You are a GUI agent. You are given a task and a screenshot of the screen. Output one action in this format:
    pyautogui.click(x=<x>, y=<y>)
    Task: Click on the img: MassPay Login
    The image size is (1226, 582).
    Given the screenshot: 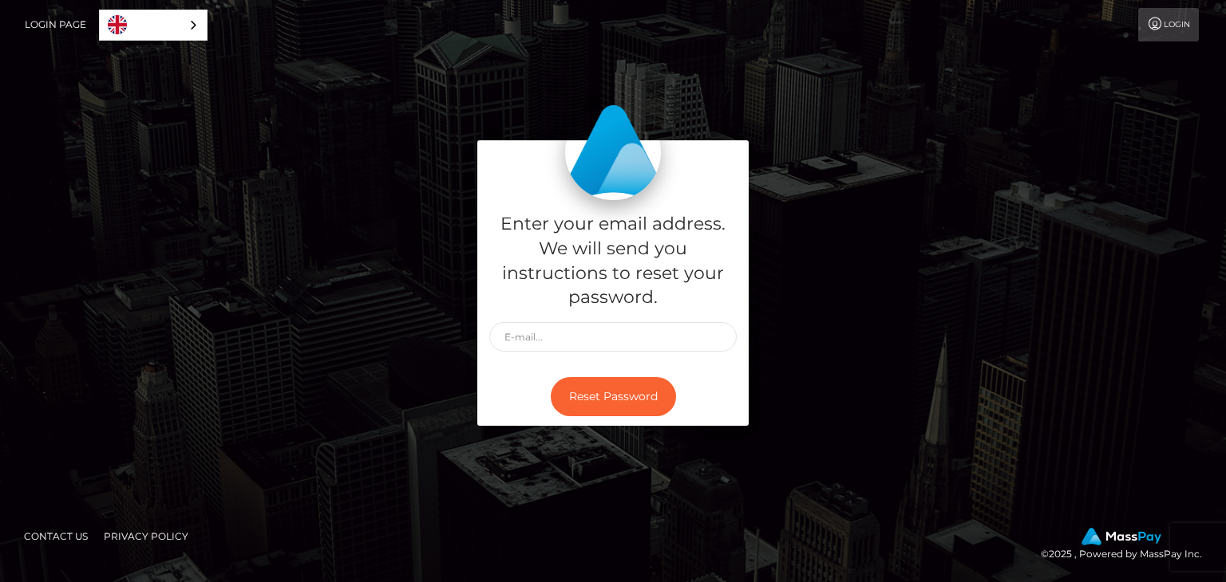 What is the action you would take?
    pyautogui.click(x=613, y=152)
    